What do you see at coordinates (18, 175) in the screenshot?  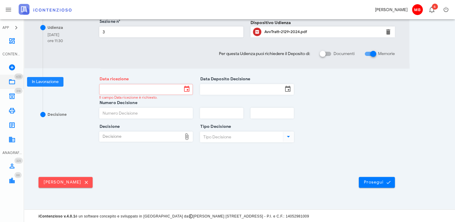 I see `span: 88` at bounding box center [18, 175].